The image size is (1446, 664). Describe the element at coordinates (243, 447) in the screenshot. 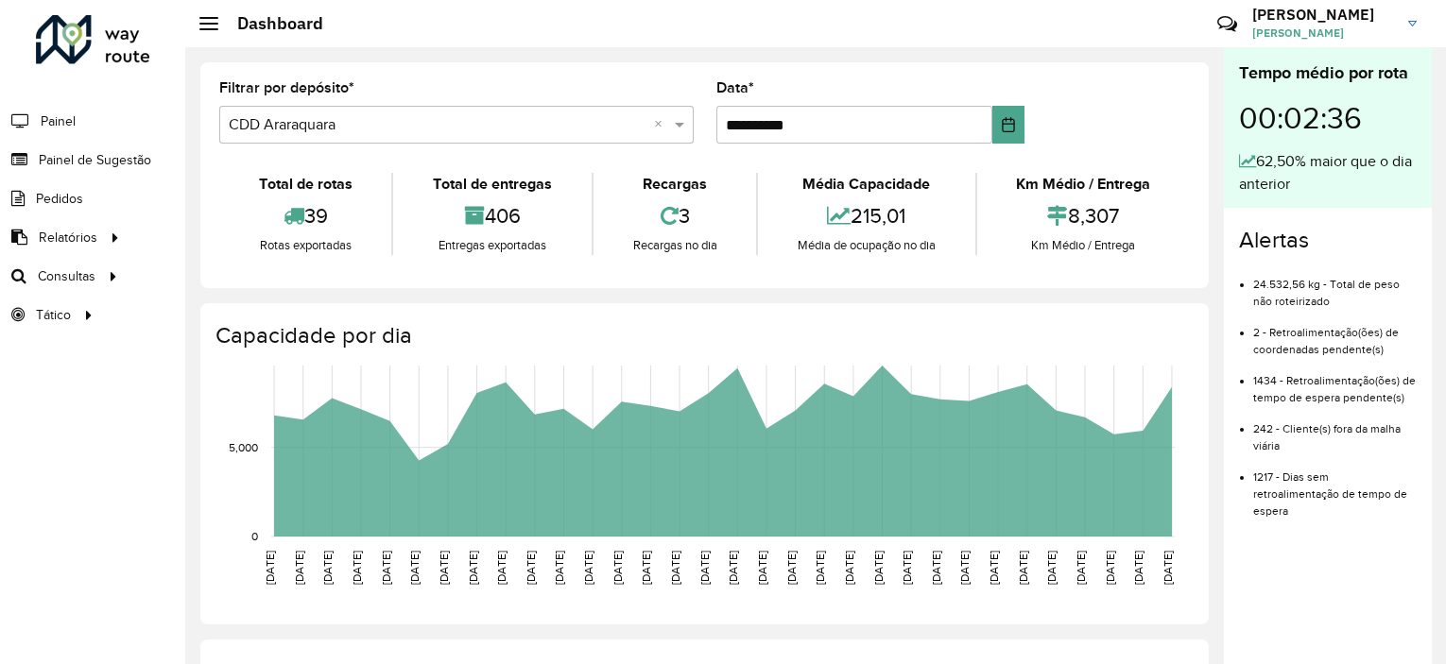

I see `text: 5,000` at that location.